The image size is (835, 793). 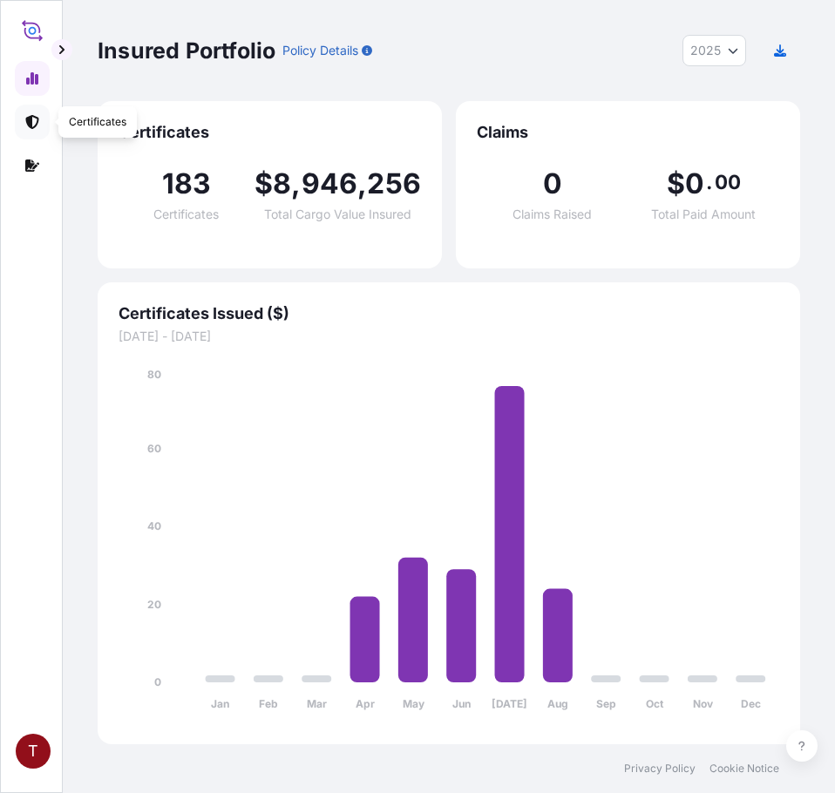 What do you see at coordinates (461, 703) in the screenshot?
I see `tspan: Jun` at bounding box center [461, 703].